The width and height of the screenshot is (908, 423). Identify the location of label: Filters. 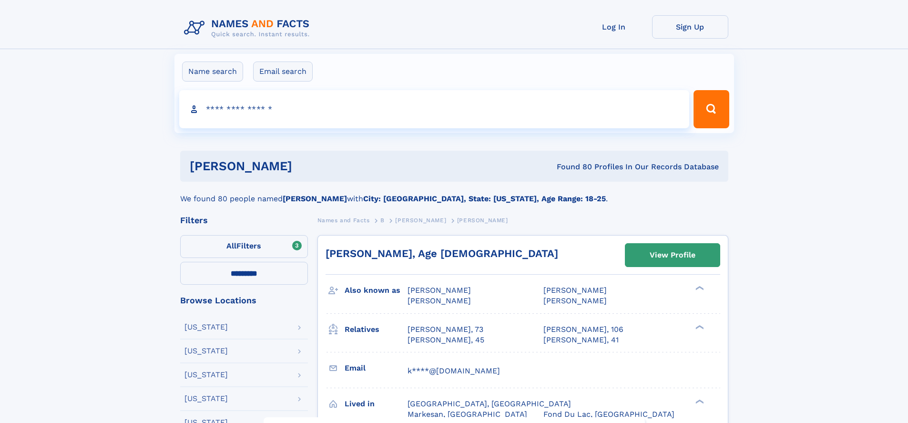
(244, 246).